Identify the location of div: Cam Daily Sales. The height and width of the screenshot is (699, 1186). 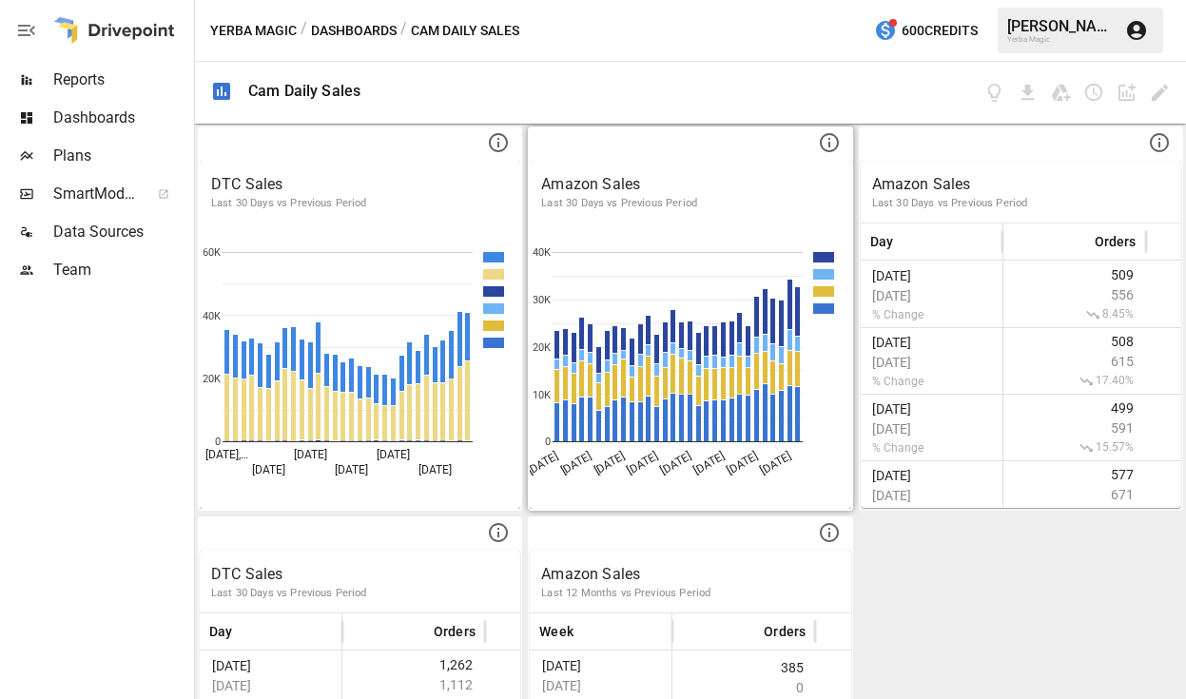
(304, 90).